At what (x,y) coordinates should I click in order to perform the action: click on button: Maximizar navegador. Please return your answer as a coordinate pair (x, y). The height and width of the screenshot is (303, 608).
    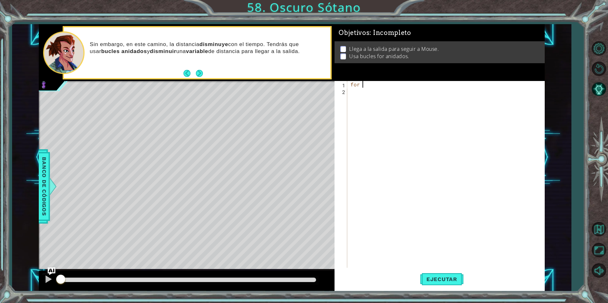
    Looking at the image, I should click on (598, 250).